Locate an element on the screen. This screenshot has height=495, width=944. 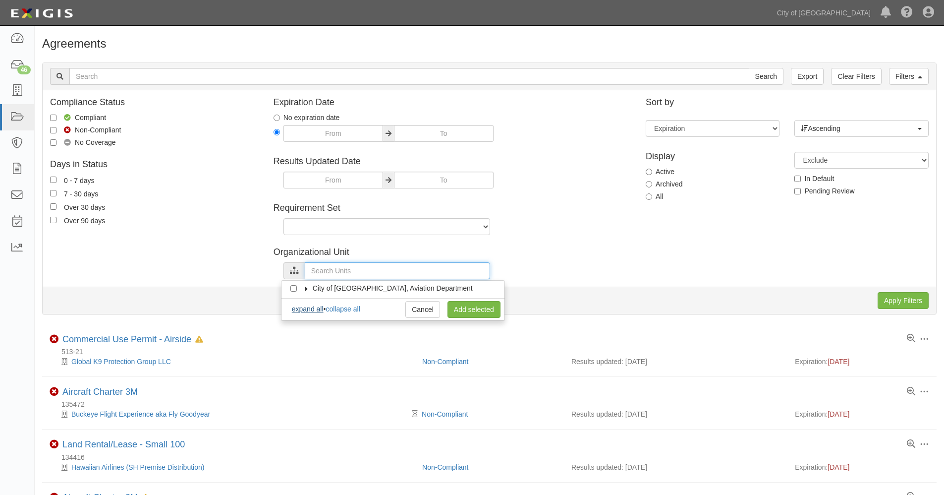
input: Archived is located at coordinates (649, 184).